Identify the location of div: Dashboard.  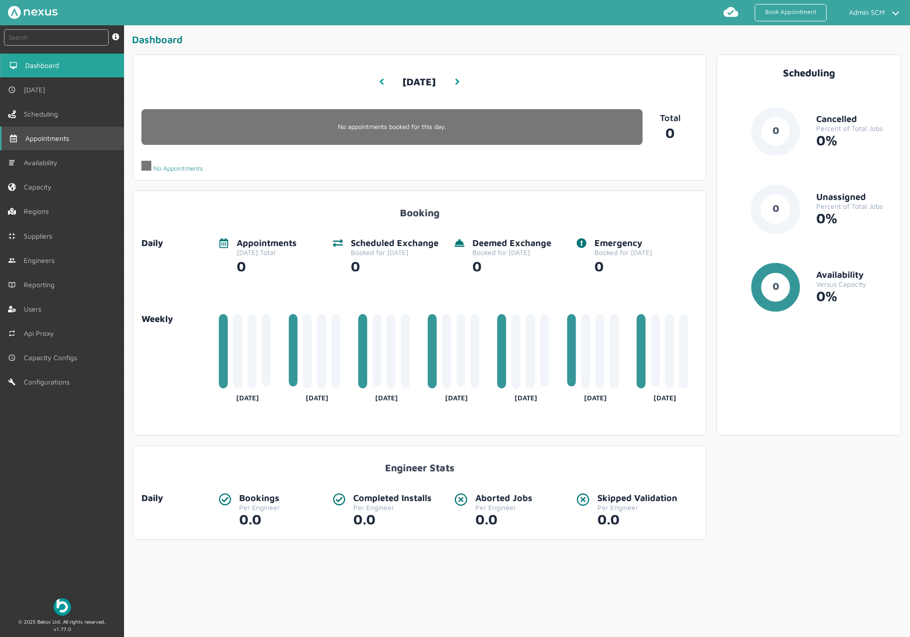
(519, 41).